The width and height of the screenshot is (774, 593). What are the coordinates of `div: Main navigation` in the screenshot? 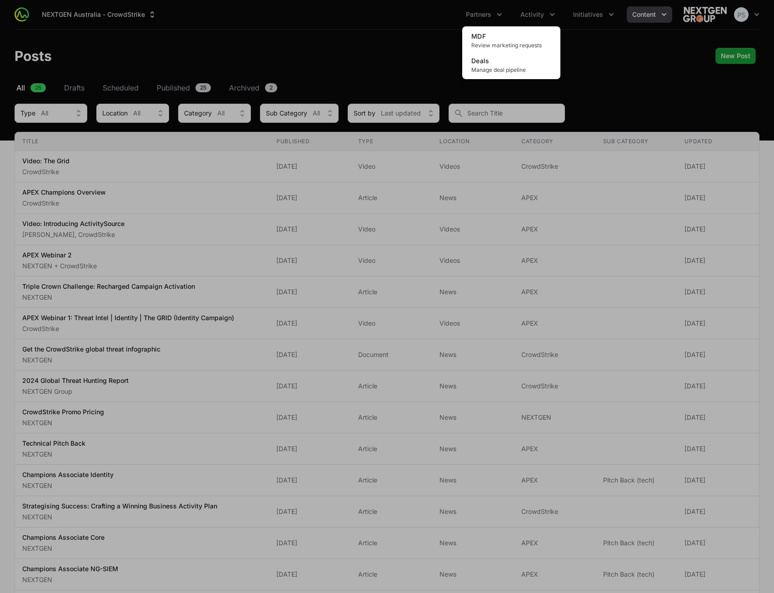 It's located at (351, 15).